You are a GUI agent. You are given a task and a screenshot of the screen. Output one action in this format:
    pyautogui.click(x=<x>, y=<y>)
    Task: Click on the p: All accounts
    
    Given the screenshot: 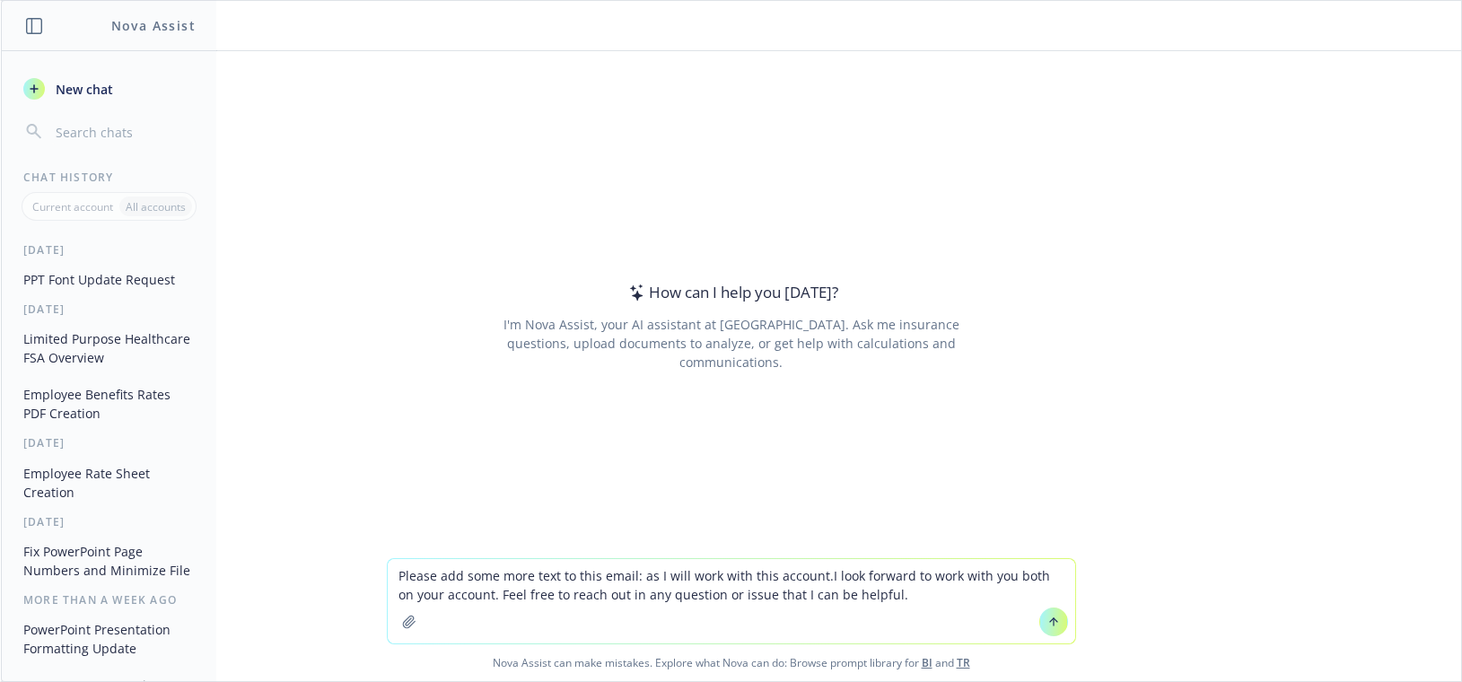 What is the action you would take?
    pyautogui.click(x=155, y=206)
    